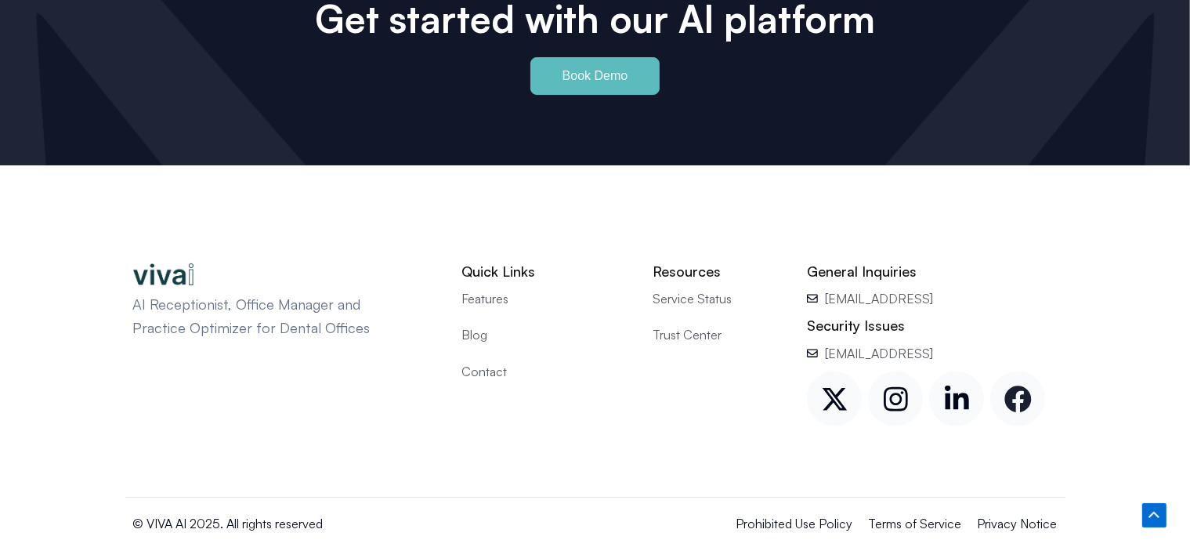 This screenshot has height=551, width=1190. Describe the element at coordinates (270, 316) in the screenshot. I see `p: AI Receptionist, Office Manager and Practice Optimizer for Dental Offices` at that location.